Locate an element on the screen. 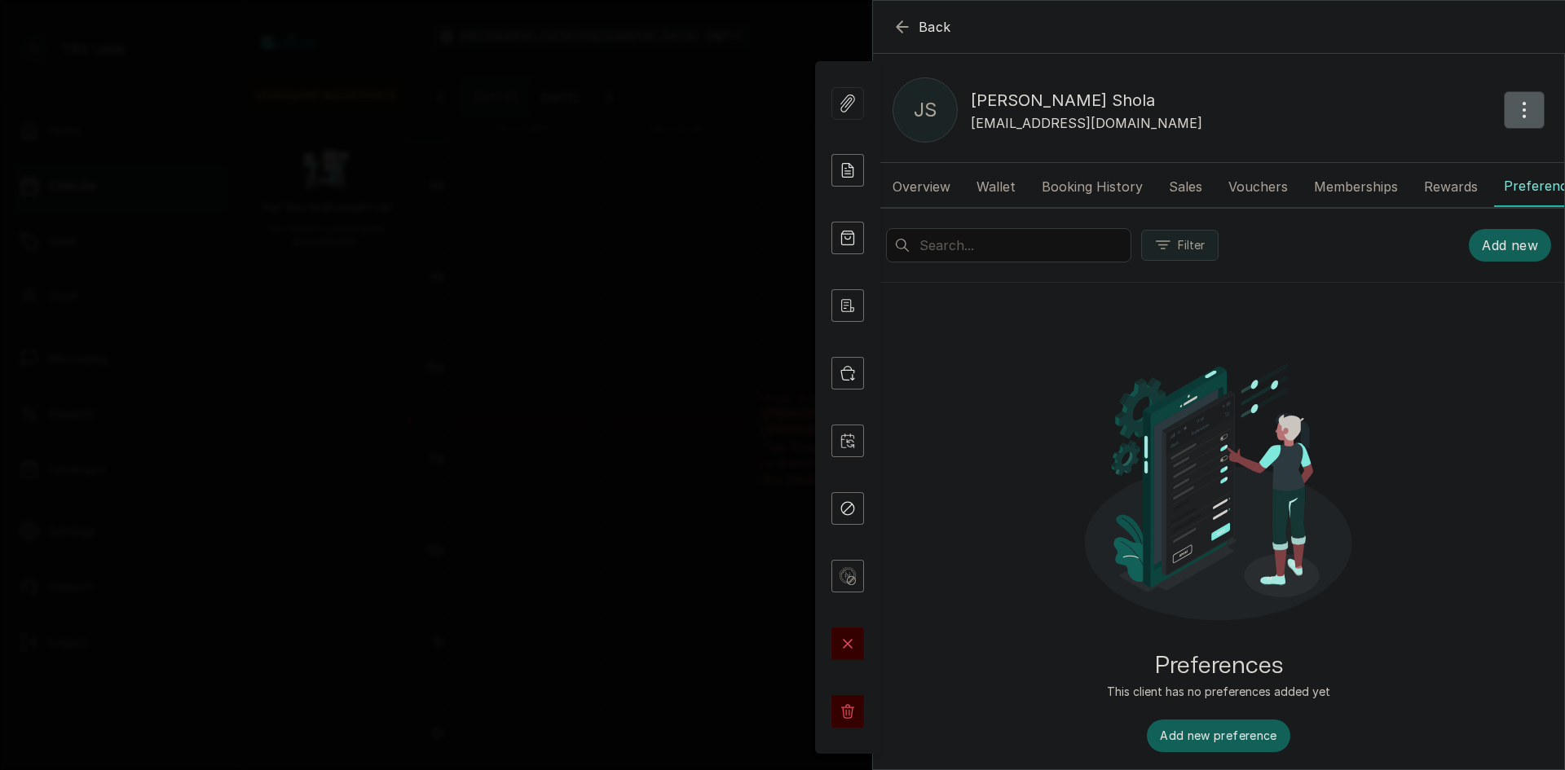 This screenshot has height=770, width=1565. button: Rewards is located at coordinates (1450, 187).